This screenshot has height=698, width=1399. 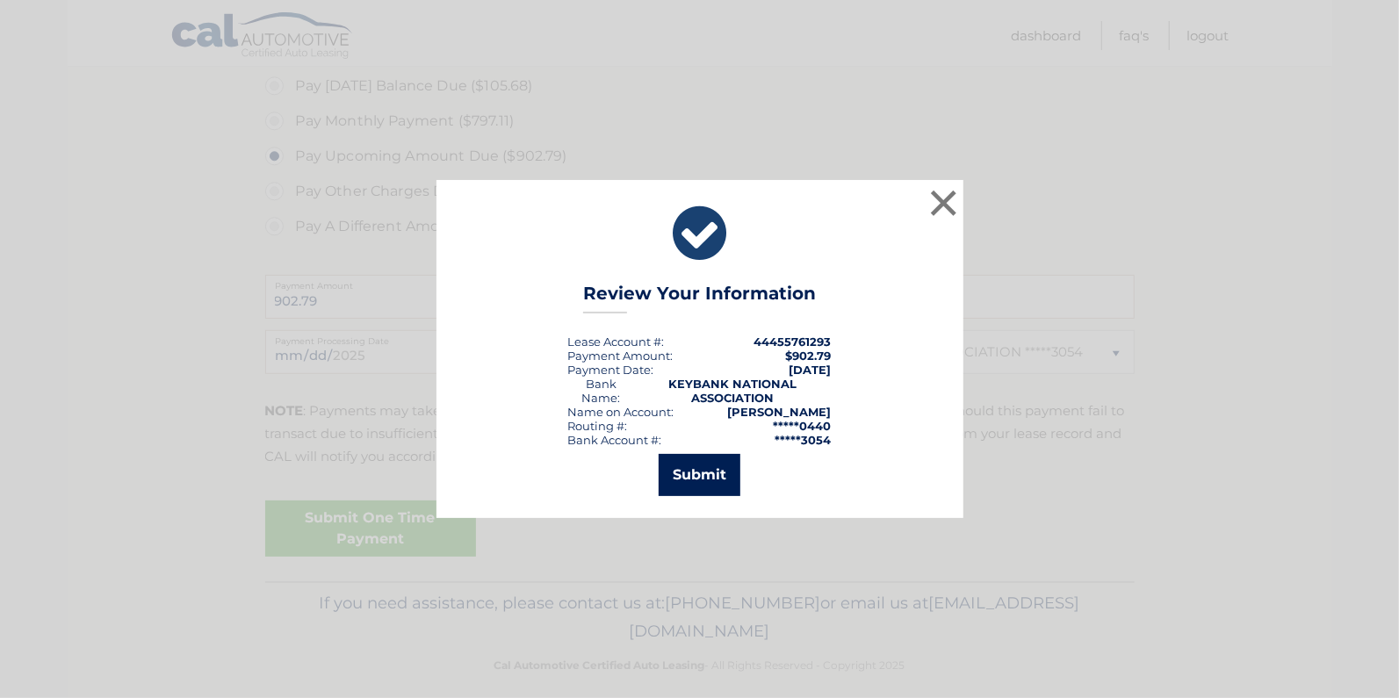 I want to click on div: Name on Account:, so click(x=621, y=412).